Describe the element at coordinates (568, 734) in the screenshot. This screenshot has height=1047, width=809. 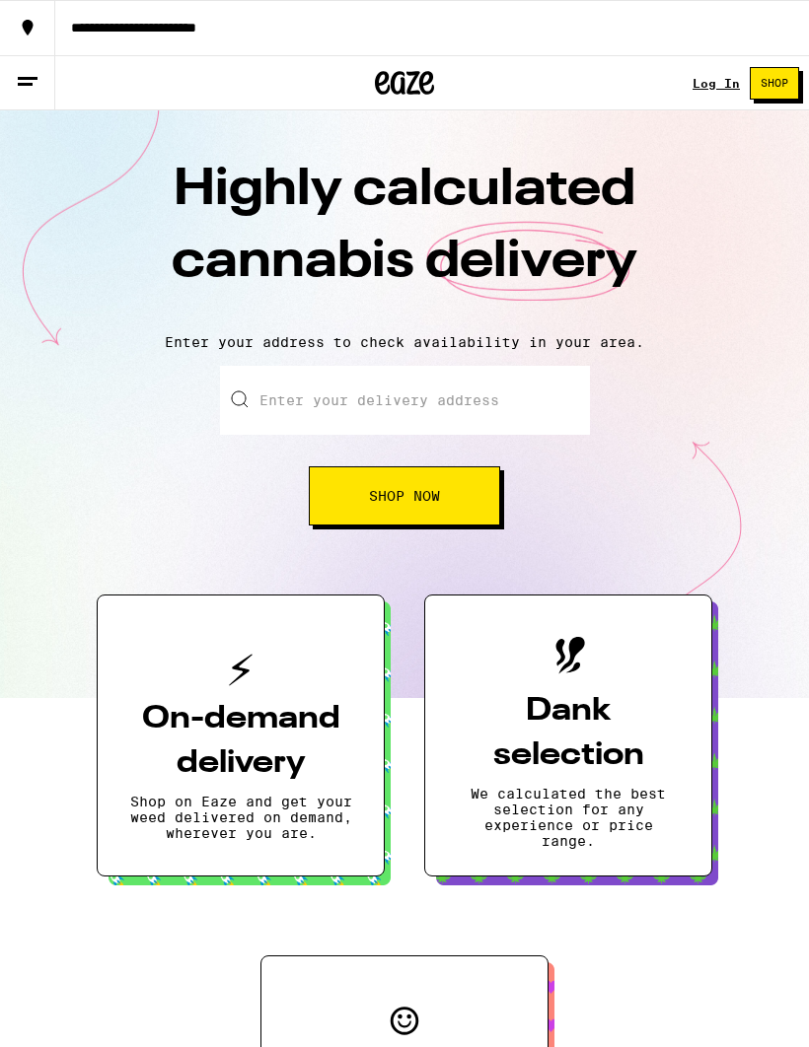
I see `h3: Dank selection` at that location.